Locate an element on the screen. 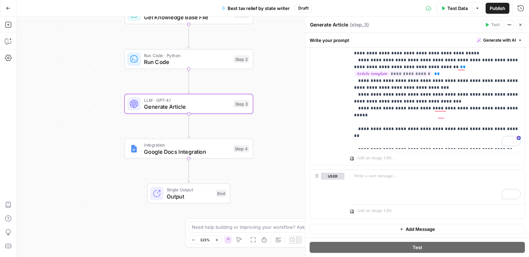 The image size is (529, 257). span: Get Knowledge Base File is located at coordinates (187, 17).